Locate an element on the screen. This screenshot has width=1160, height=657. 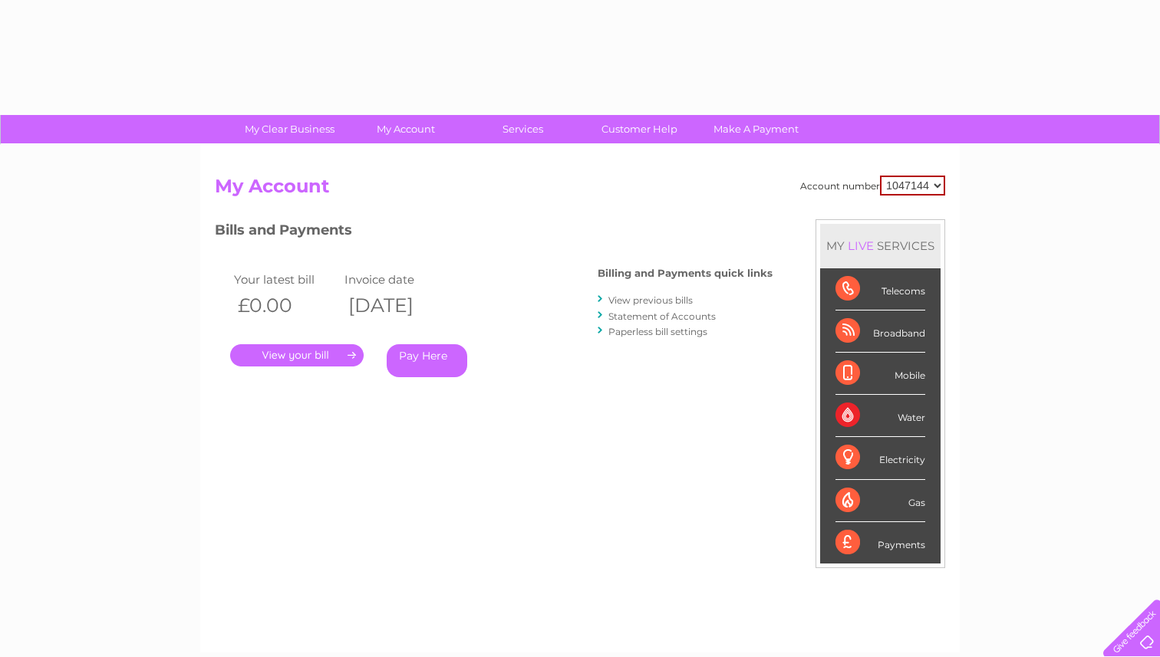
a: My Account is located at coordinates (406, 129).